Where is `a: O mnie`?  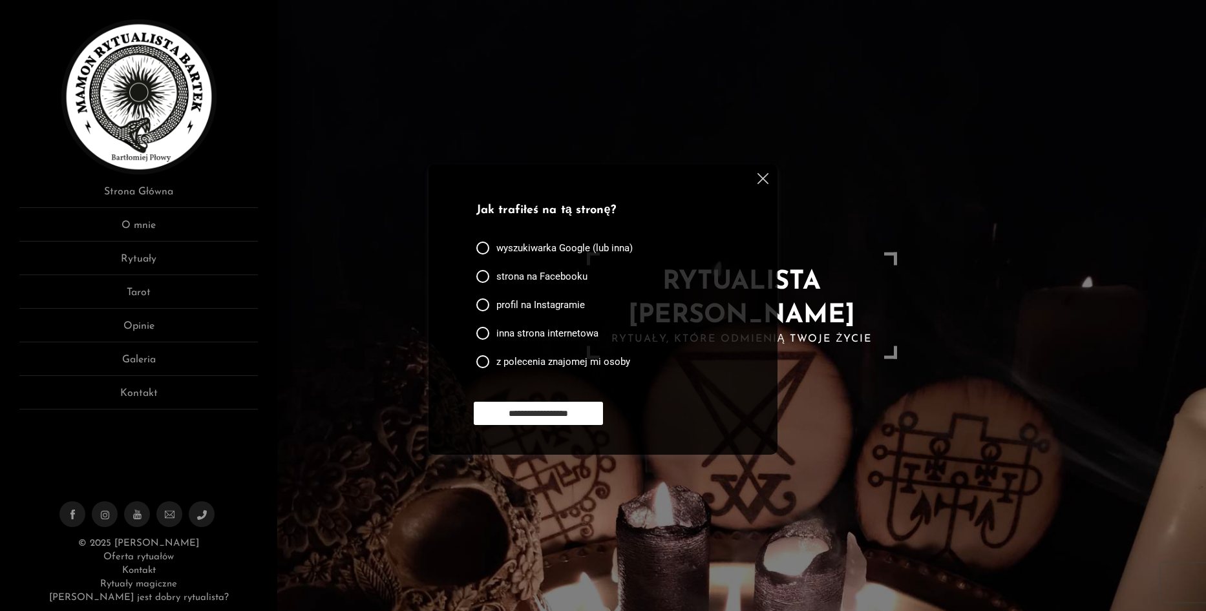 a: O mnie is located at coordinates (138, 229).